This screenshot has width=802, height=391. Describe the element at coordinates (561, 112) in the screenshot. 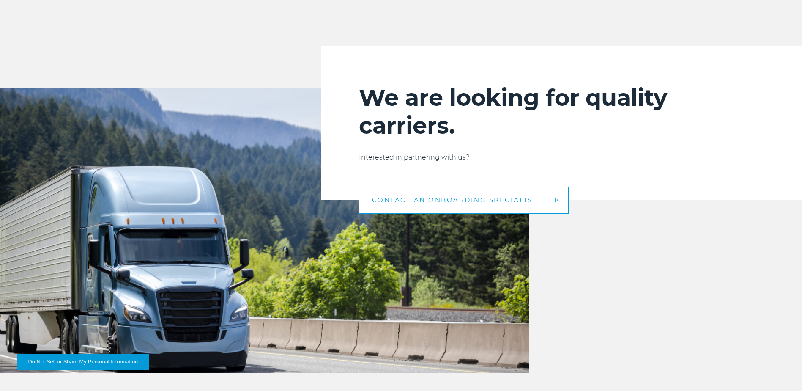

I see `h2: We are looking for quality carriers.` at that location.